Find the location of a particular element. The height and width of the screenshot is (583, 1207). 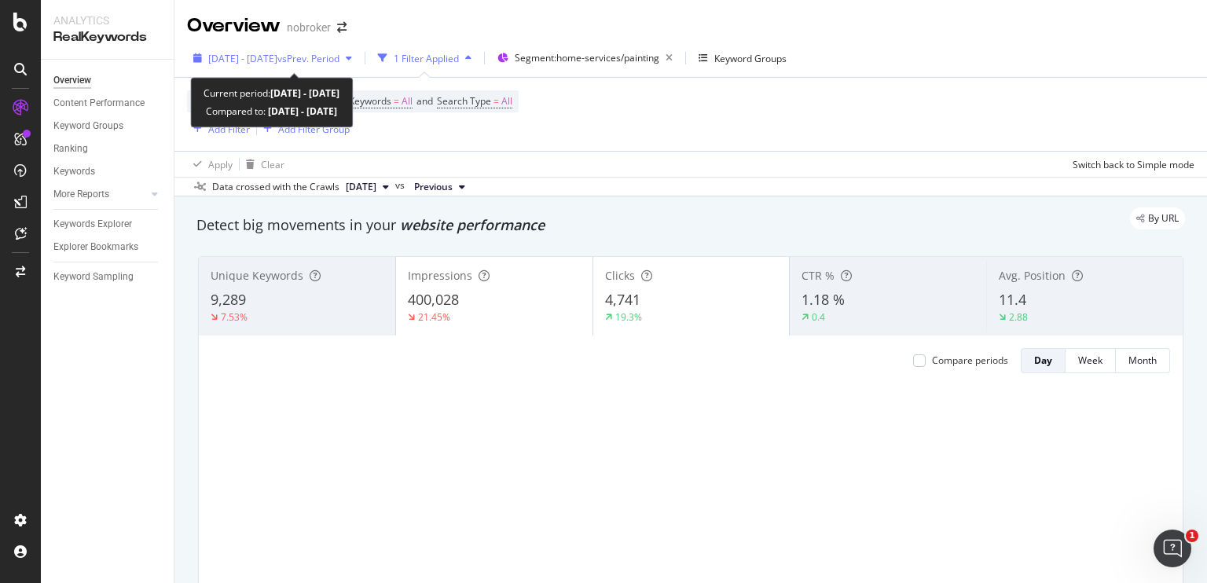

div: Keywords is located at coordinates (74, 171).